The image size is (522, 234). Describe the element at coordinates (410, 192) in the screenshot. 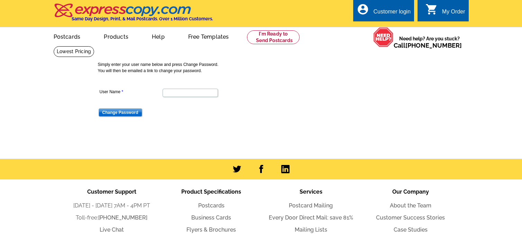

I see `span: Our Company` at that location.